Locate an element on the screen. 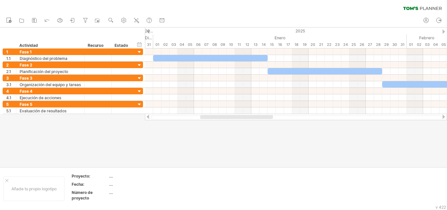  font: Fecha: is located at coordinates (78, 184).